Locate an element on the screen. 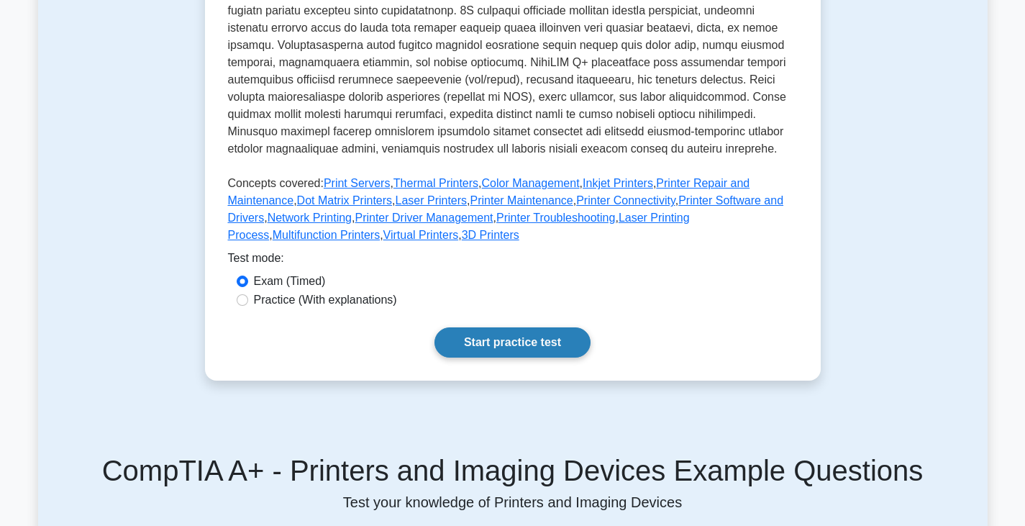 The width and height of the screenshot is (1025, 526). a: Print Servers is located at coordinates (357, 183).